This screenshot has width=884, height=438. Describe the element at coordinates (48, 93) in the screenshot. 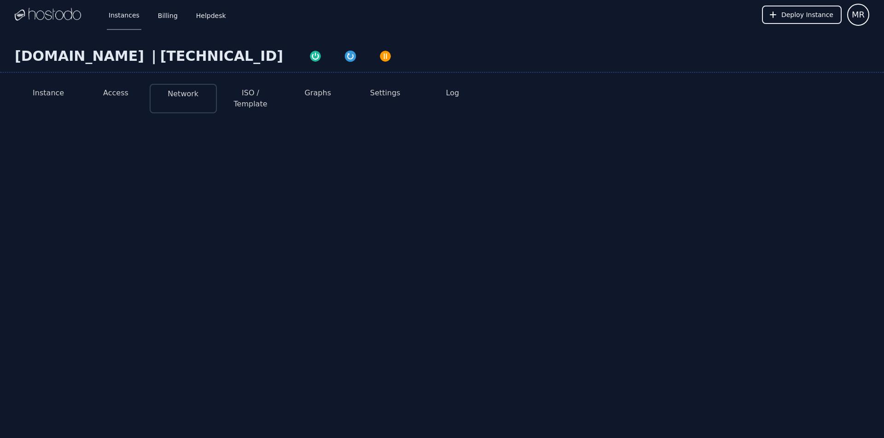

I see `button: Instance` at that location.